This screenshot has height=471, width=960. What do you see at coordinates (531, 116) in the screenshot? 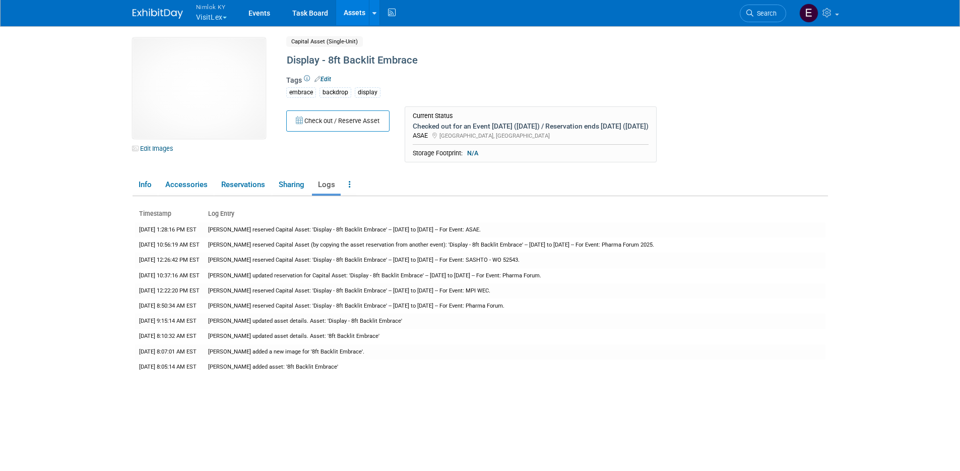
I see `div: Current Status` at bounding box center [531, 116].